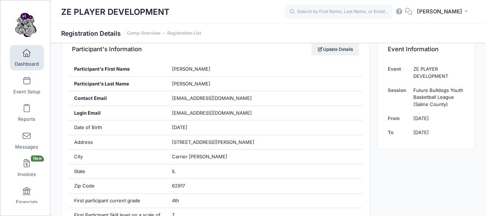 Image resolution: width=486 pixels, height=216 pixels. I want to click on img: ZE PLAYER DEVELOPMENT, so click(26, 24).